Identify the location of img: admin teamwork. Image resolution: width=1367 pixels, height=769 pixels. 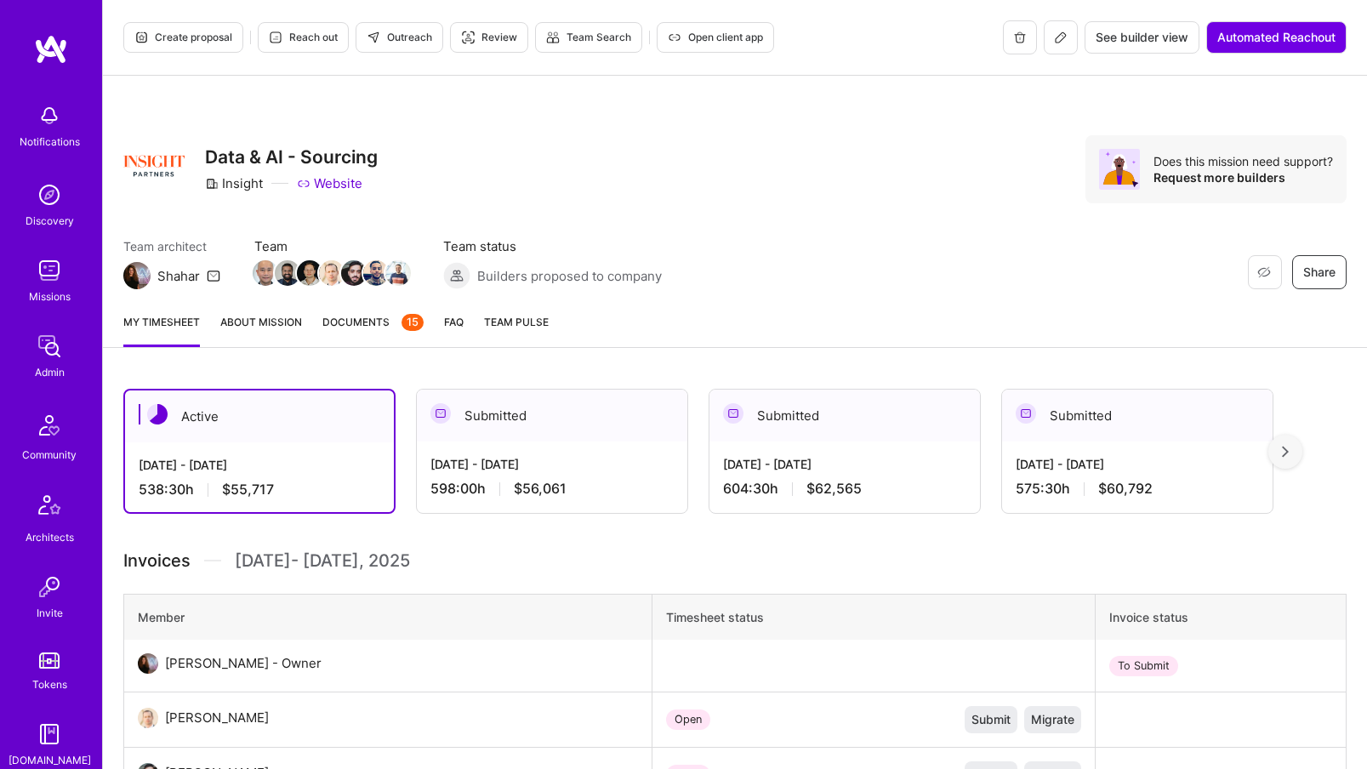
(49, 346).